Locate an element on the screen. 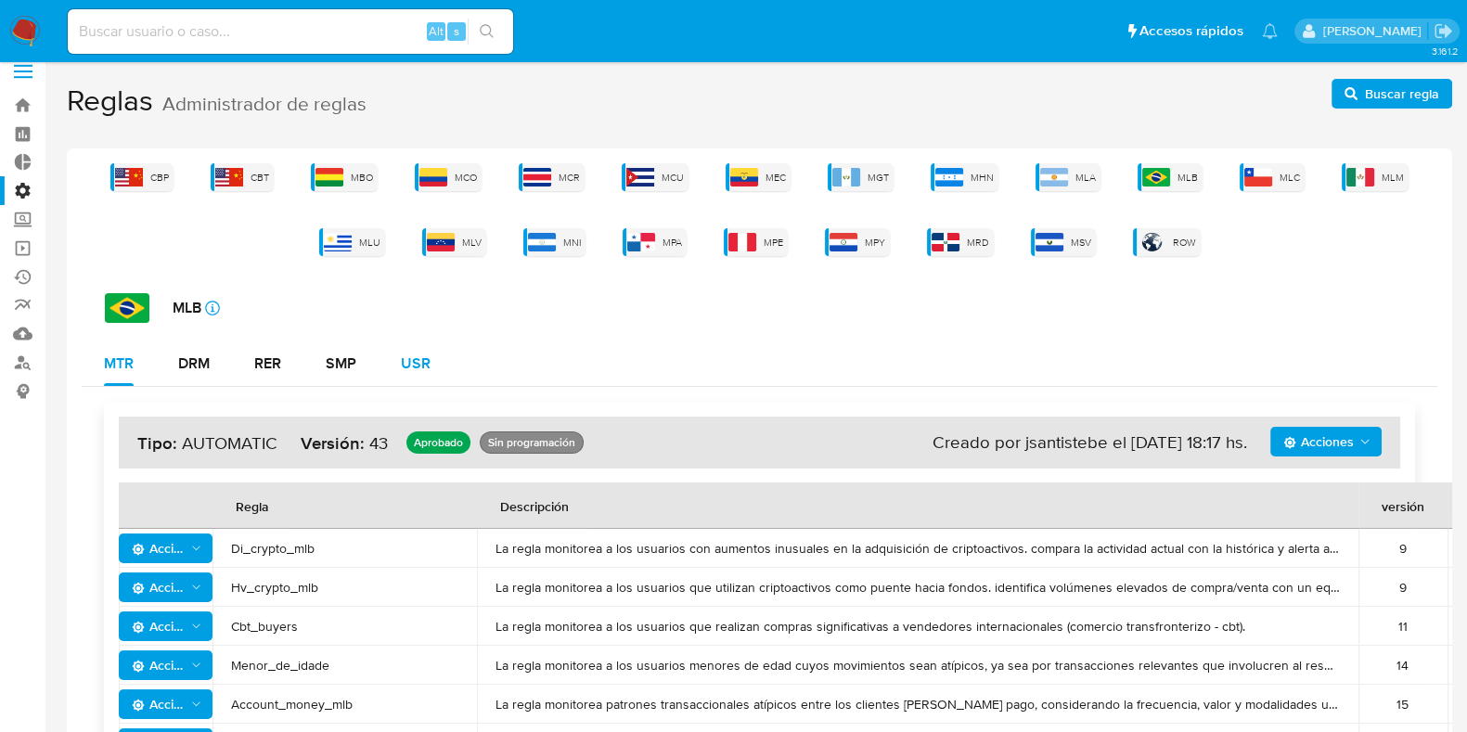 This screenshot has width=1467, height=732. span: Alt is located at coordinates (436, 31).